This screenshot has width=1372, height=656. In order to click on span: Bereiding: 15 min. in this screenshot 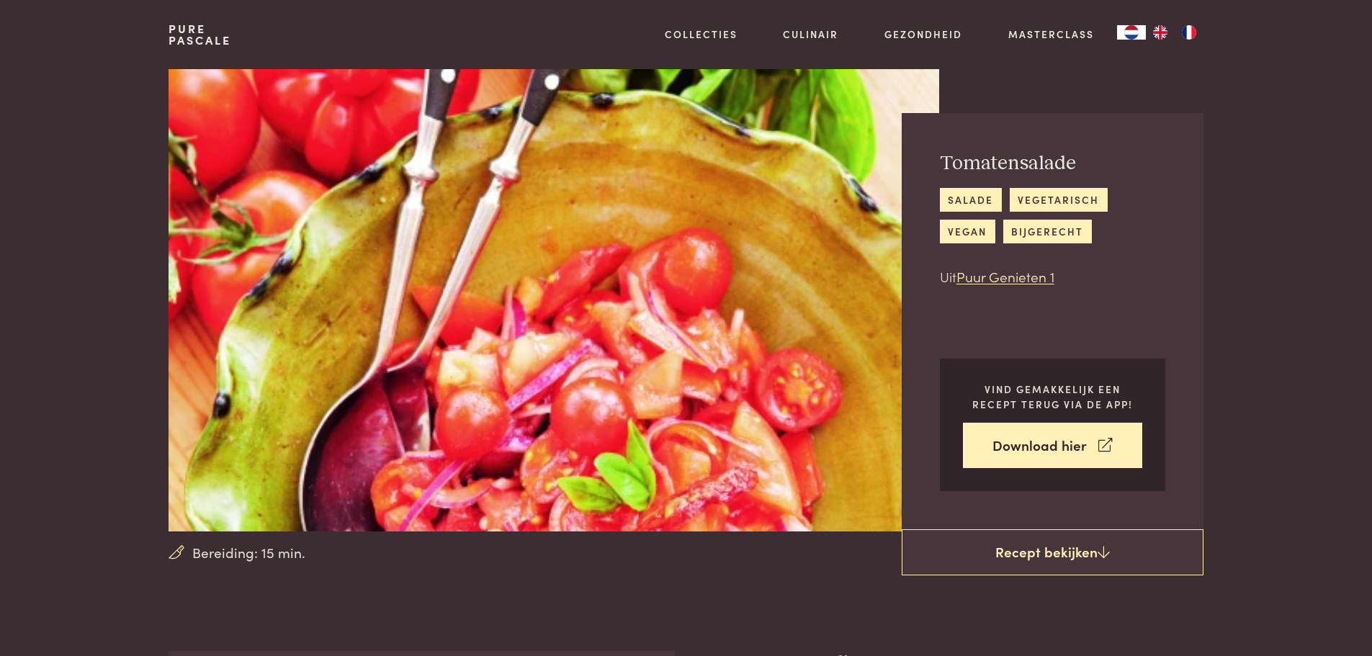, I will do `click(248, 552)`.